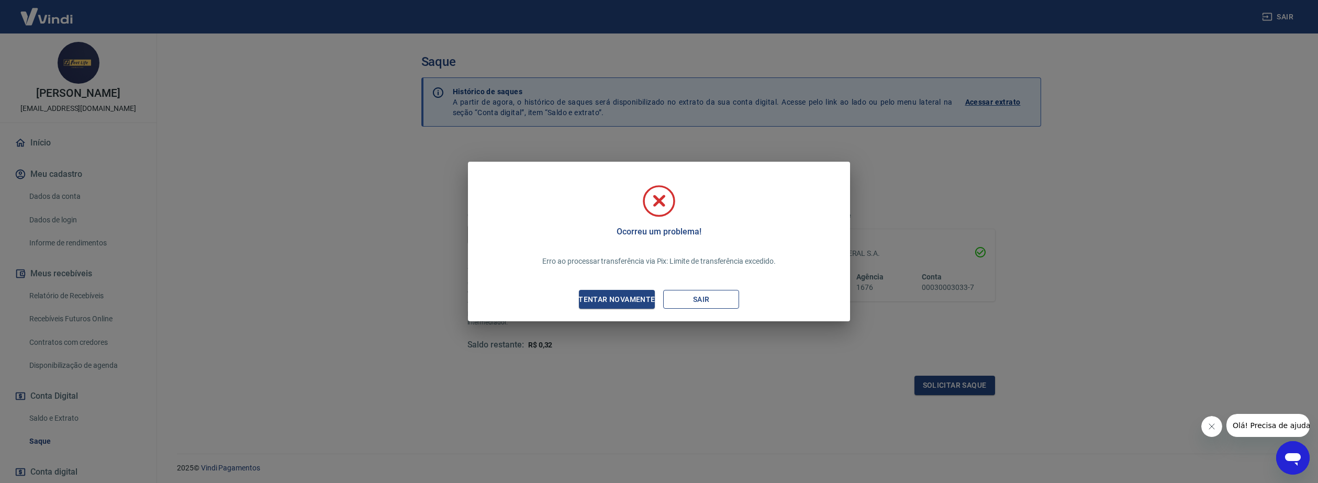 The width and height of the screenshot is (1318, 483). Describe the element at coordinates (616, 299) in the screenshot. I see `button: Tentar novamente` at that location.